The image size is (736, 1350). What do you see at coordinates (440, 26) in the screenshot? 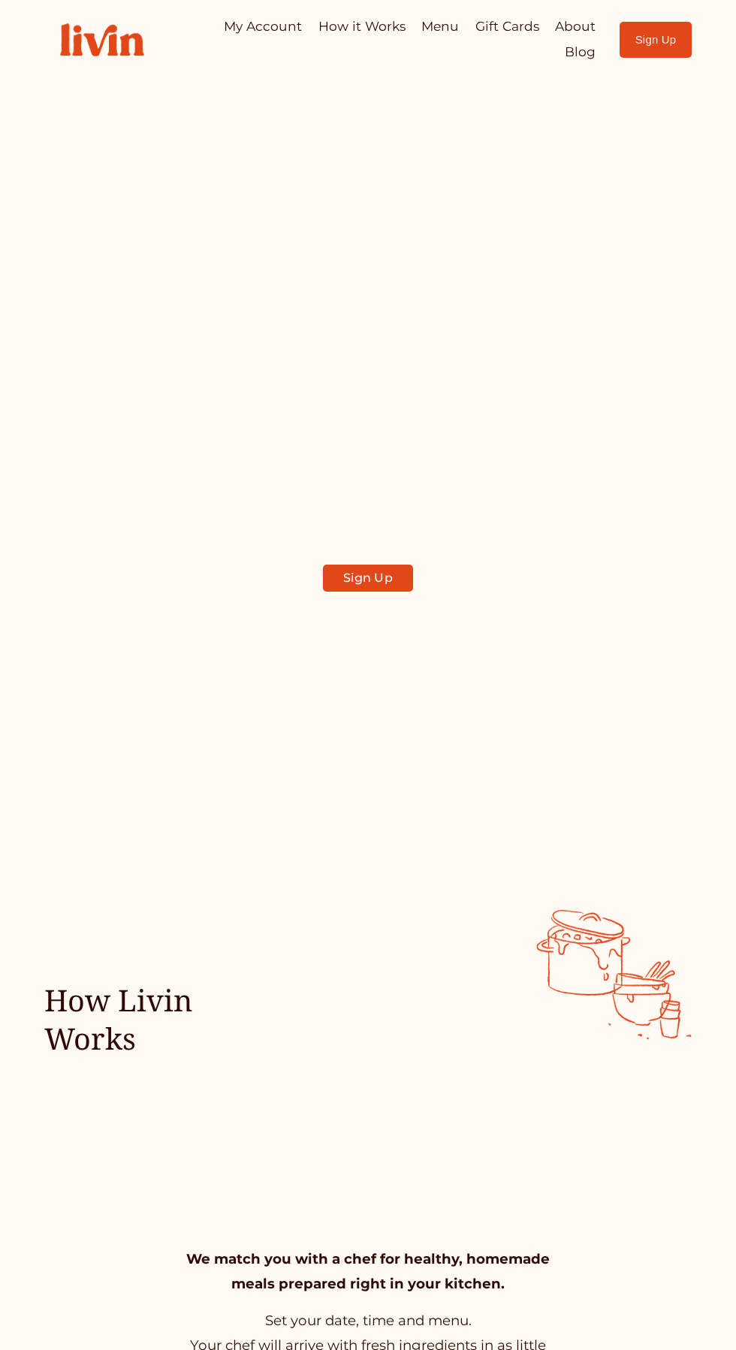
I see `a: Menu` at bounding box center [440, 26].